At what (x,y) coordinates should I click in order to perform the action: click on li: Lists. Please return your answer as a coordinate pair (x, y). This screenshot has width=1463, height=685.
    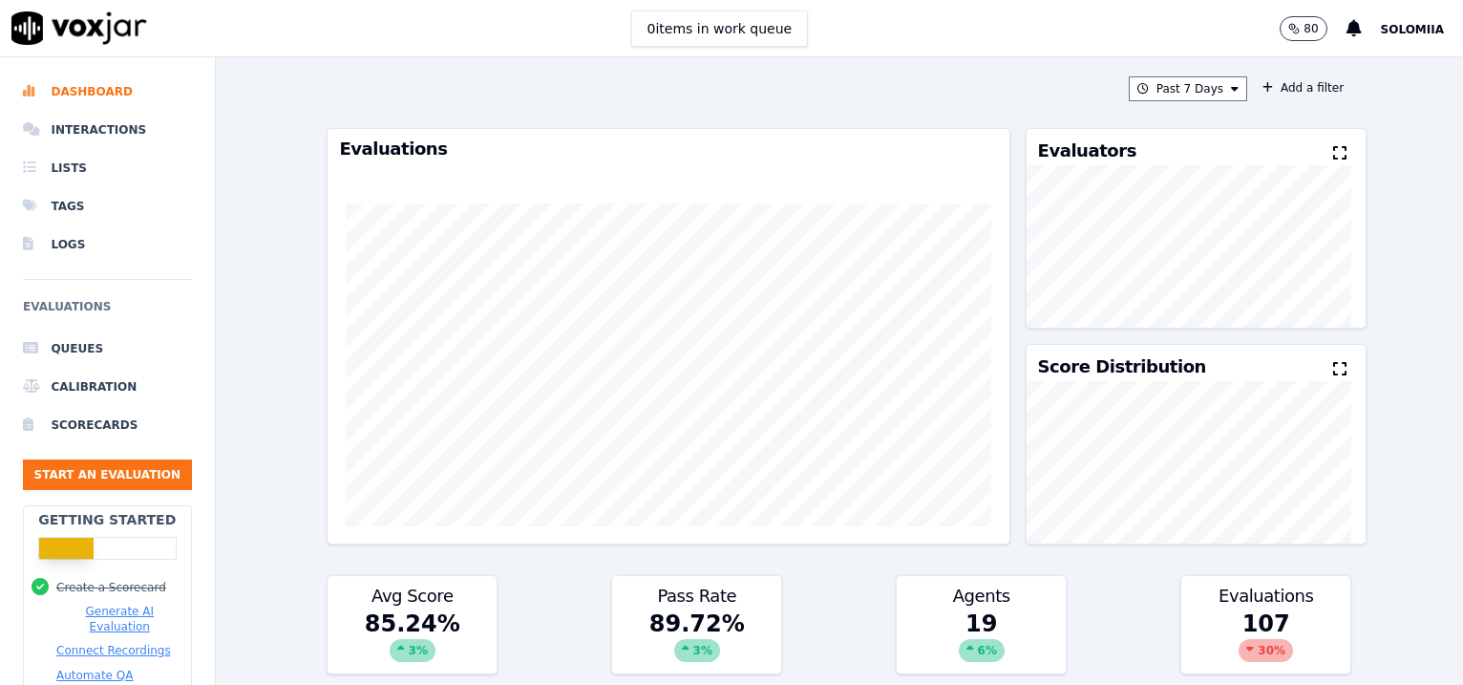
    Looking at the image, I should click on (107, 168).